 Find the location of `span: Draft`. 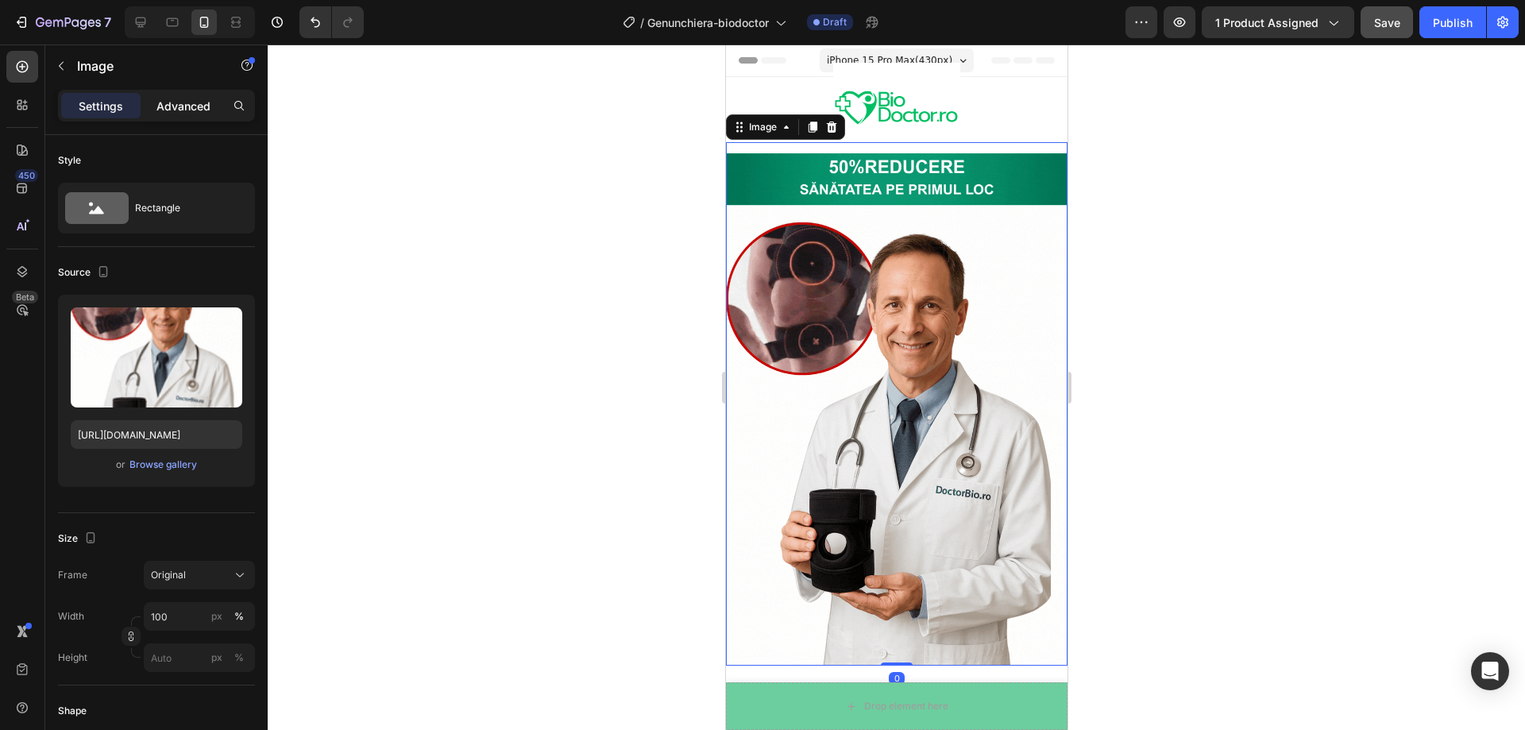

span: Draft is located at coordinates (835, 22).